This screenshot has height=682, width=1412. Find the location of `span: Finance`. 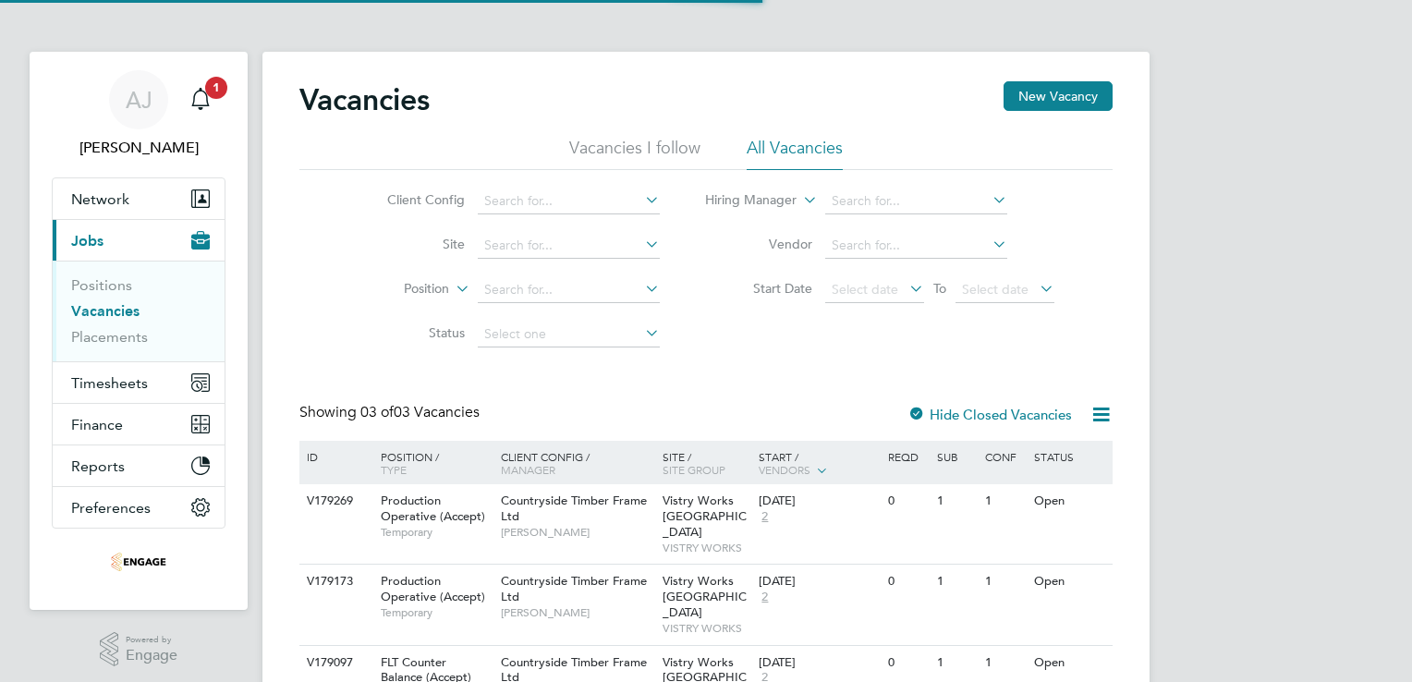

span: Finance is located at coordinates (97, 424).